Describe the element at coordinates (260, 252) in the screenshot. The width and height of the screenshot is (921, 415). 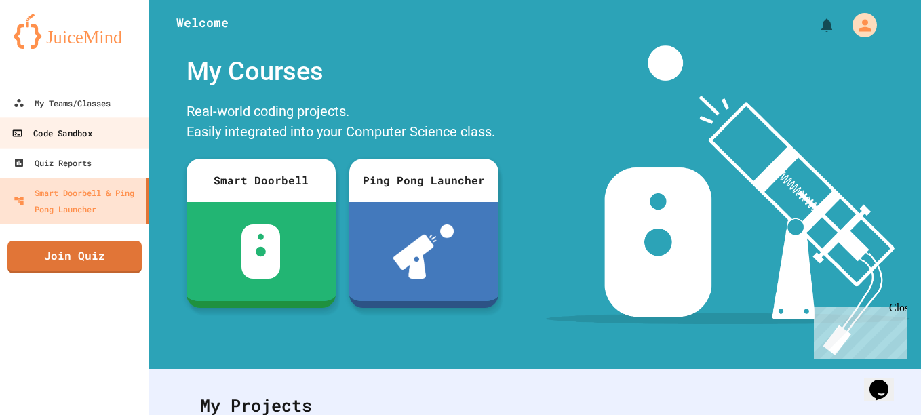
I see `img: sdb-white.svg` at that location.